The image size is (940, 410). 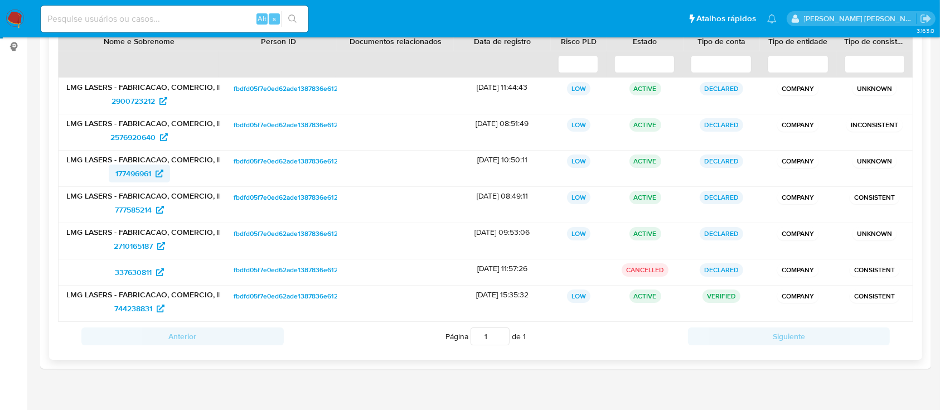 I want to click on p: anna.almeida@mercadopago.com.br, so click(x=860, y=18).